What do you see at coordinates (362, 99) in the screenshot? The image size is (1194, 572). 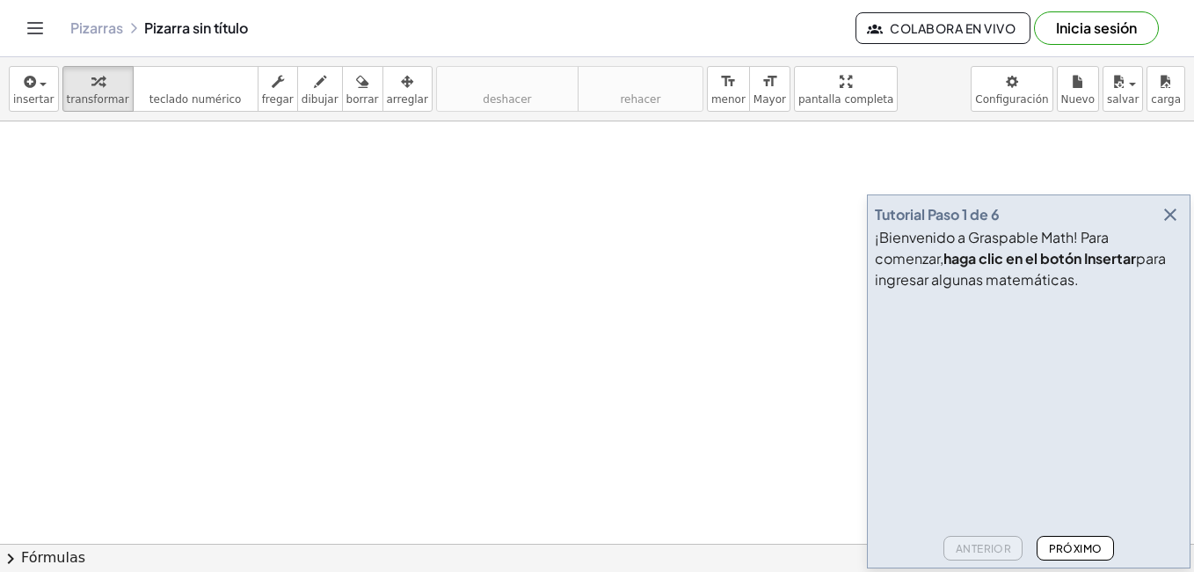 I see `span: borrar` at bounding box center [362, 99].